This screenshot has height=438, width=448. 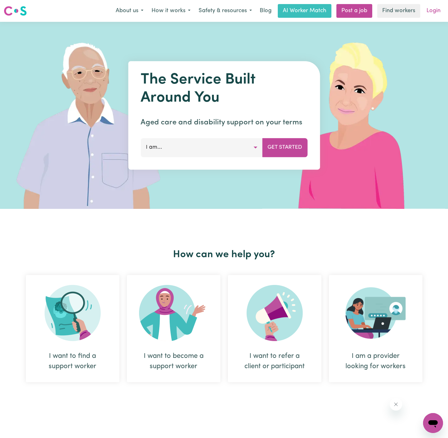 I want to click on button: I am..., so click(x=202, y=148).